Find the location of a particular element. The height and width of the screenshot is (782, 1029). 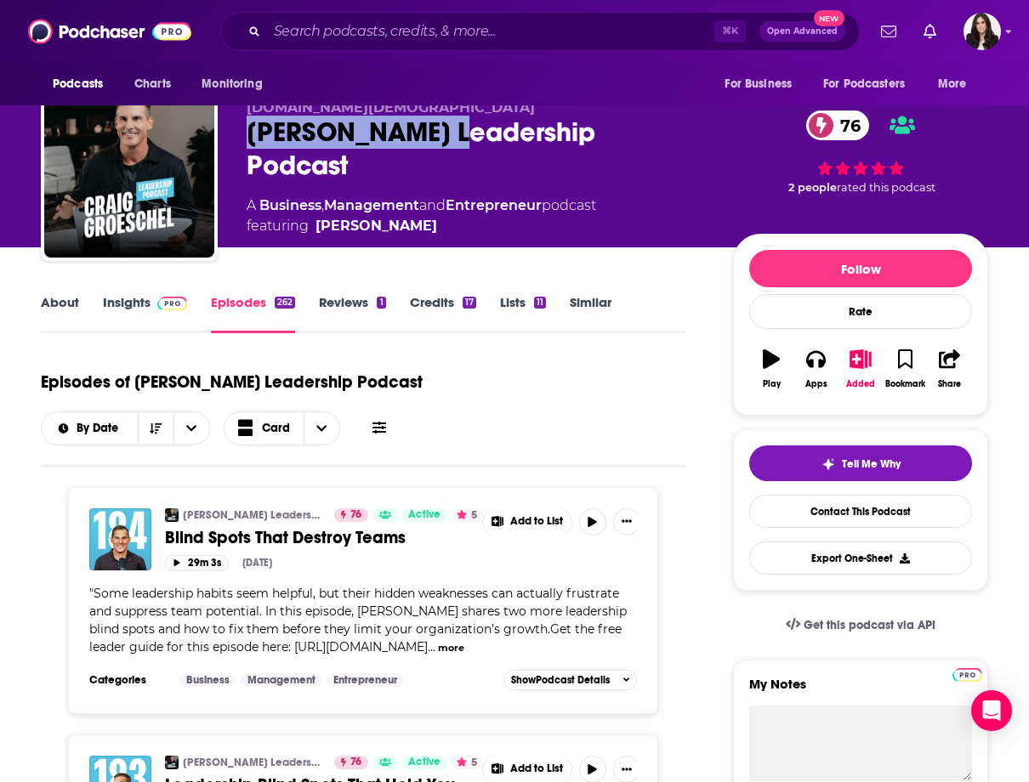

button: tell me why sparkleTell Me Why is located at coordinates (861, 464).